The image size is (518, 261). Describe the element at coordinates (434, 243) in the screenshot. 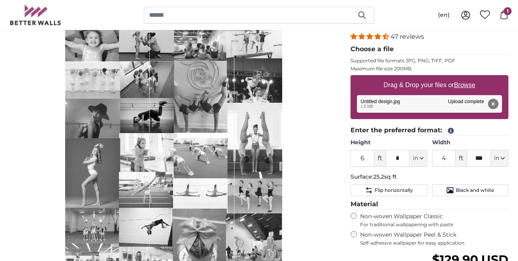

I see `span: Self-adhesive wallpaper for easy application` at that location.